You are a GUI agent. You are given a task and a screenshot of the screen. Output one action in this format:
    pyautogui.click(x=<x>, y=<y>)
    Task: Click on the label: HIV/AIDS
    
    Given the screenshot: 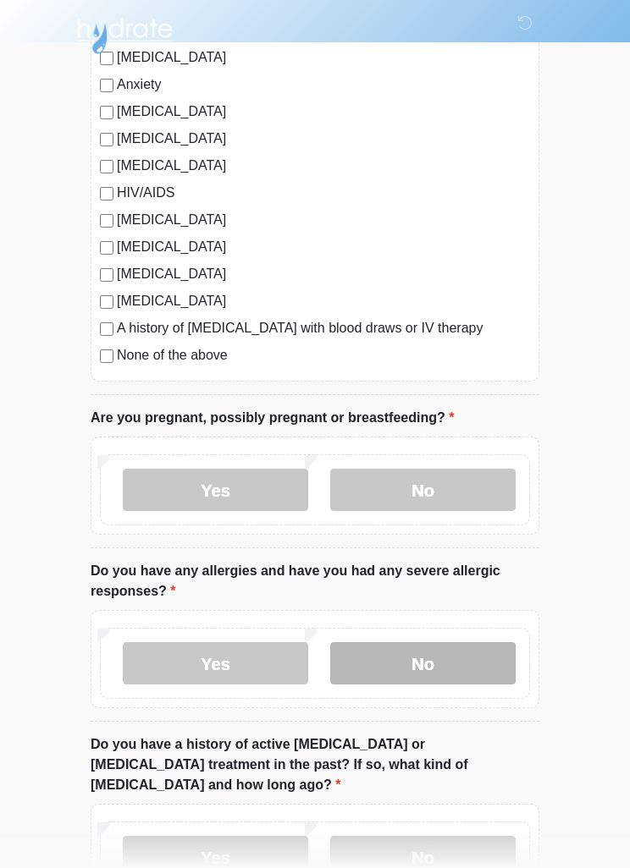 What is the action you would take?
    pyautogui.click(x=323, y=193)
    